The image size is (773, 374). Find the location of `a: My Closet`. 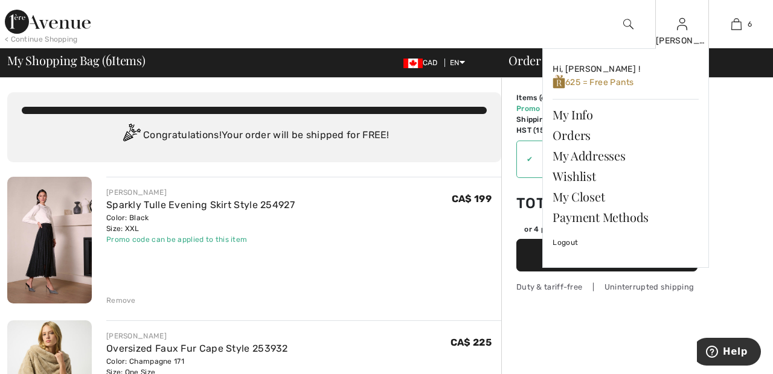

a: My Closet is located at coordinates (626, 197).